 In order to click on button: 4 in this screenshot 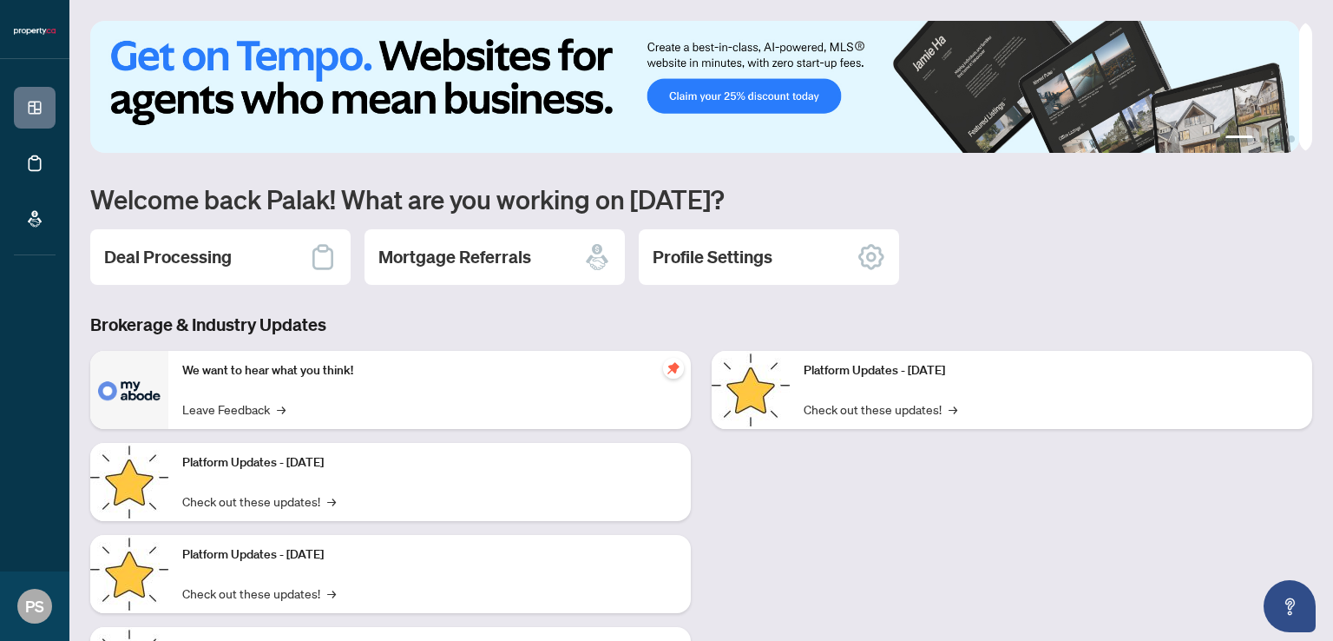, I will do `click(1292, 139)`.